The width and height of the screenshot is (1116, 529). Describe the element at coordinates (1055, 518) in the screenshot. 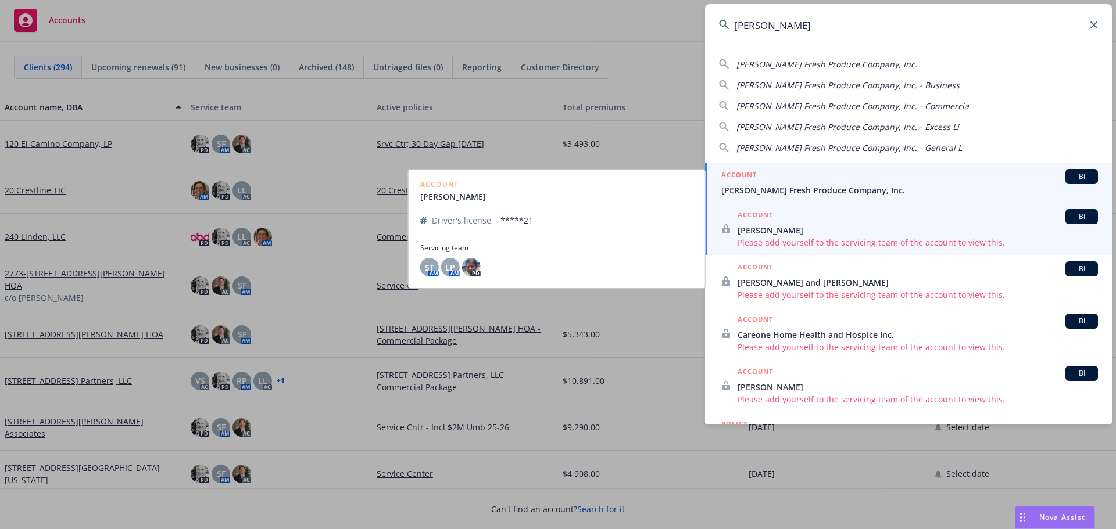

I see `button: Nova Assist` at that location.